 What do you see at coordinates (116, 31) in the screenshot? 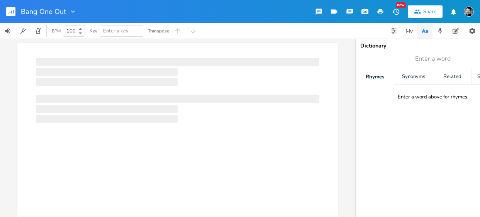
I see `span: Enter a key` at bounding box center [116, 31].